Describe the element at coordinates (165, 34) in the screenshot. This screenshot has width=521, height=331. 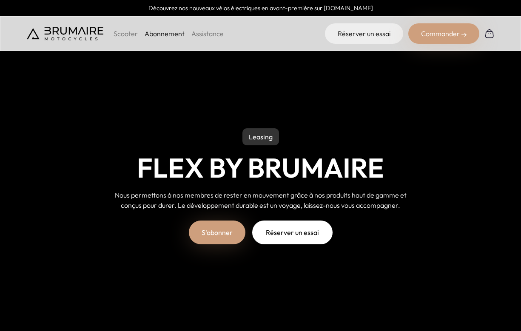
I see `a: Abonnement` at that location.